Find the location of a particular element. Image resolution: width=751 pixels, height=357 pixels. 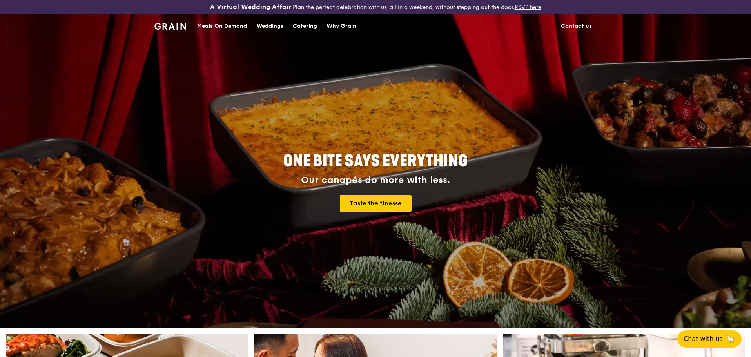

div: Meals On Demand is located at coordinates (222, 26).